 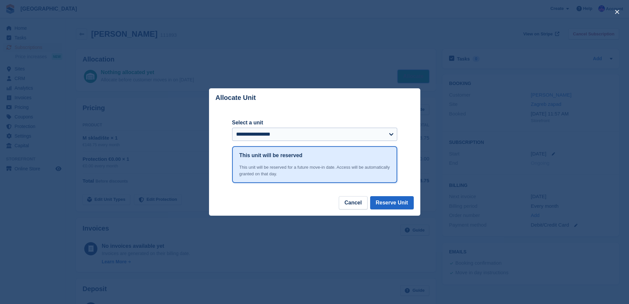 I want to click on button: close, so click(x=618, y=12).